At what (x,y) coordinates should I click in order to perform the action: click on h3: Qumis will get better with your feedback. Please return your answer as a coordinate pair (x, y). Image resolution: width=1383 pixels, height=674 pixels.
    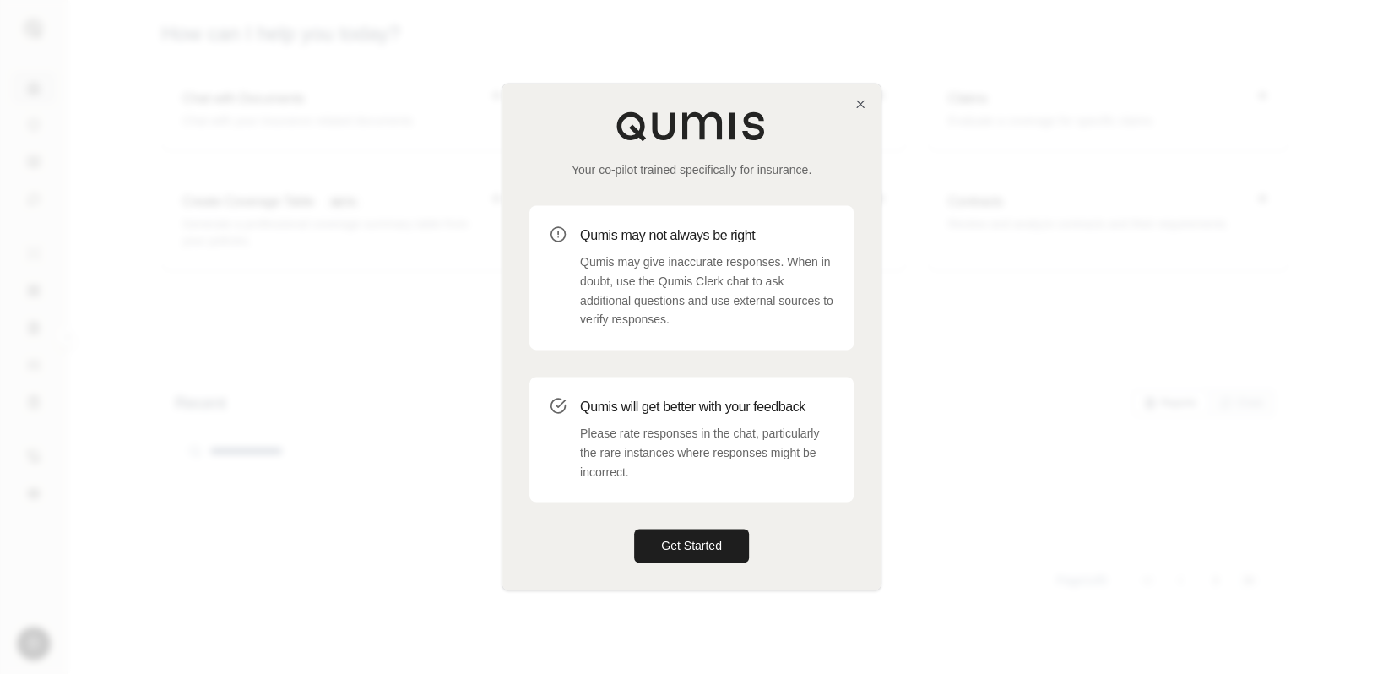
    Looking at the image, I should click on (706, 407).